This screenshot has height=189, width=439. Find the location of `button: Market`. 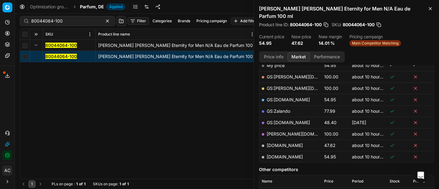

button: Market is located at coordinates (298, 57).